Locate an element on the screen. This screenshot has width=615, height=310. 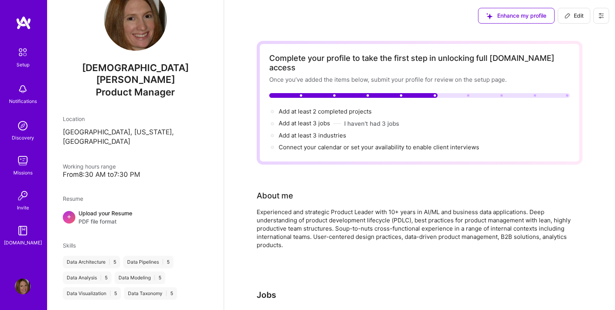
div: Data Analysis 5 is located at coordinates (87, 278).